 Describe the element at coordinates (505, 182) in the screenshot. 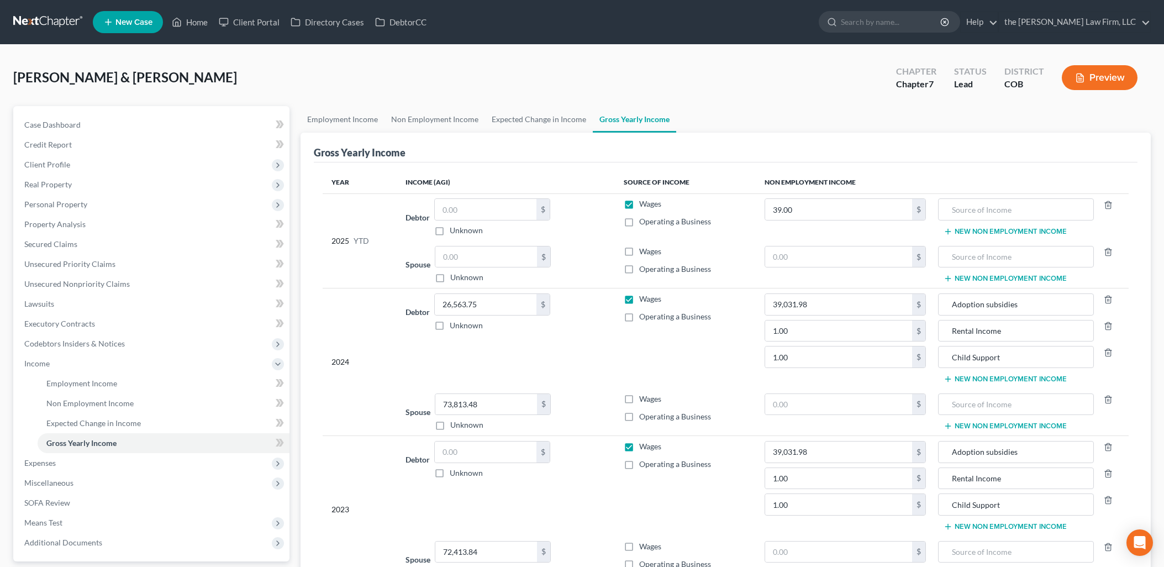

I see `th: Income (AGI)` at that location.